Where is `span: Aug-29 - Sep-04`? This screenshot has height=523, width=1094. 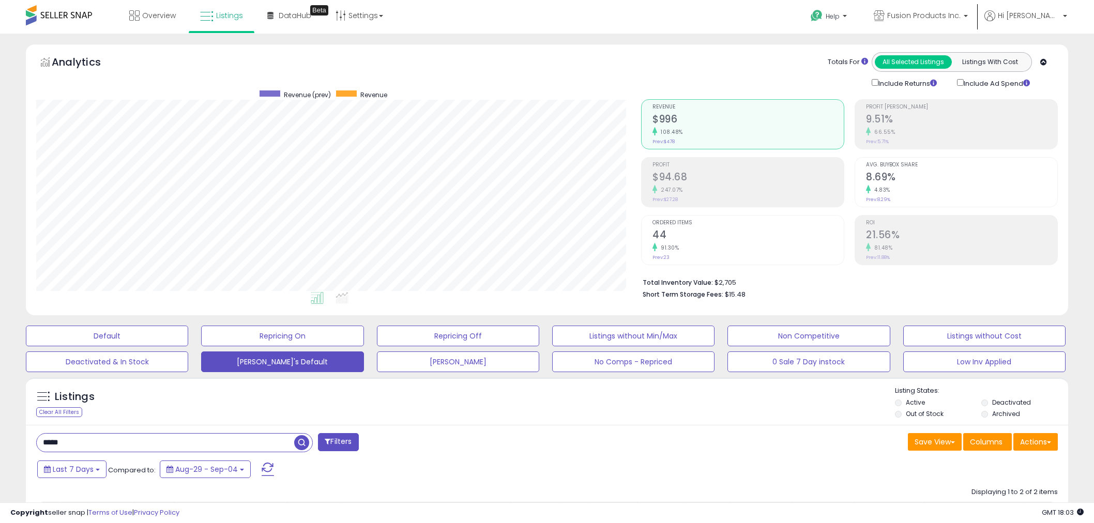
span: Aug-29 - Sep-04 is located at coordinates (206, 469).